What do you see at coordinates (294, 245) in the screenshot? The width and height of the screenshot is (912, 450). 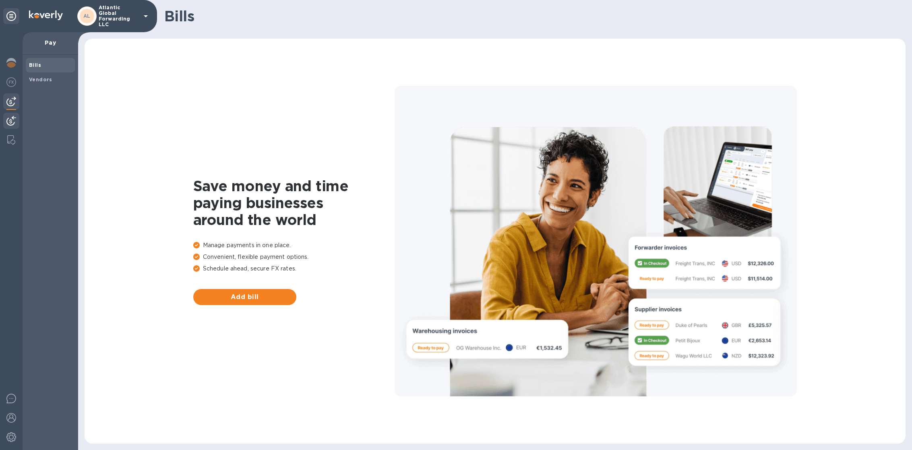 I see `p: Manage payments in one place.` at bounding box center [294, 245].